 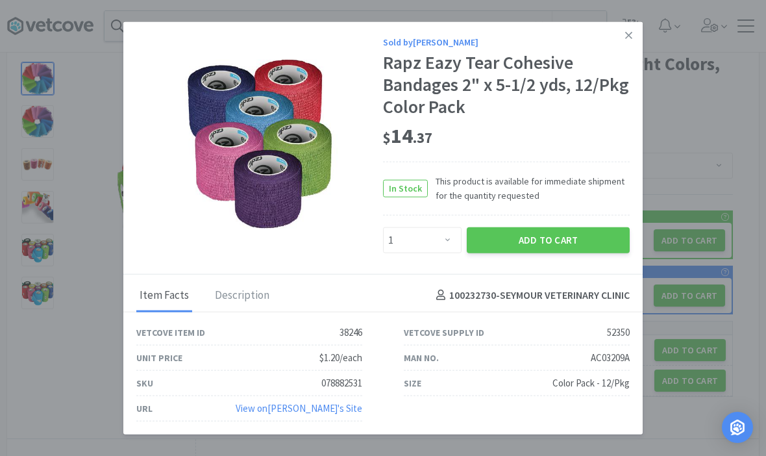 I want to click on div: Size, so click(x=412, y=382).